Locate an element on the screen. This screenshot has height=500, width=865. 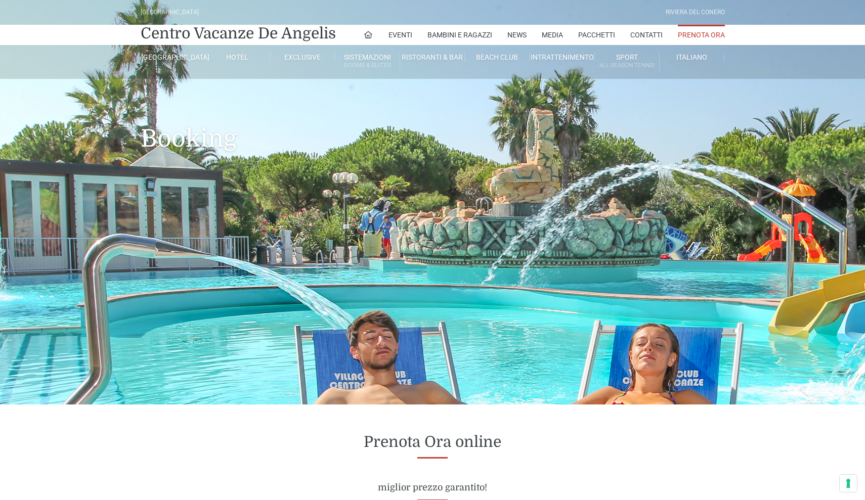
button: Le tue preferenze relative al consenso per le tecnologie di tracciamento is located at coordinates (848, 483).